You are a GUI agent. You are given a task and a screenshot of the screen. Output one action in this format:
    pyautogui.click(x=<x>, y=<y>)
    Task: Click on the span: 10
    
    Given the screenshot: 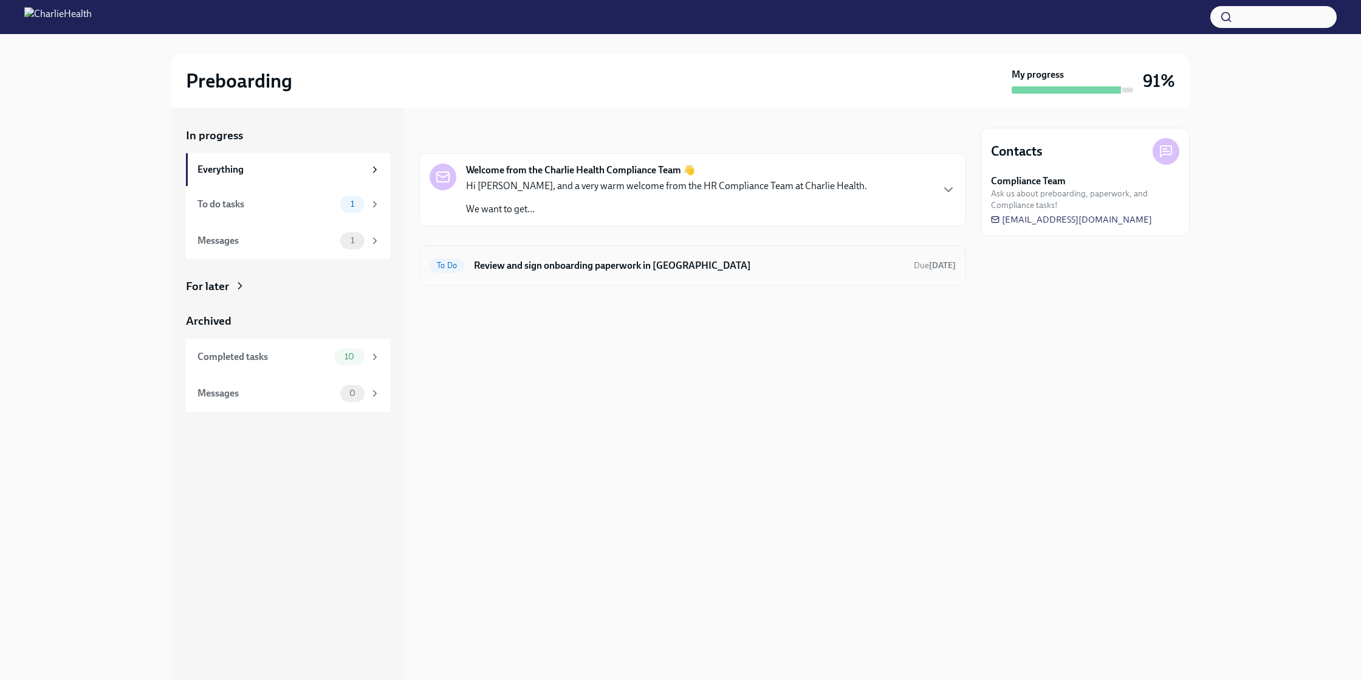 What is the action you would take?
    pyautogui.click(x=349, y=356)
    